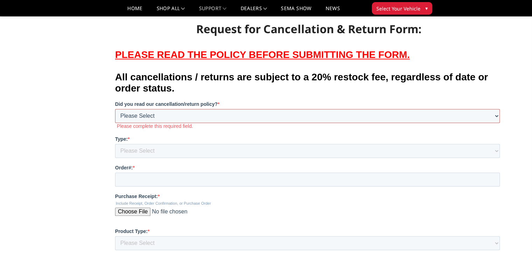 The width and height of the screenshot is (532, 255). Describe the element at coordinates (296, 11) in the screenshot. I see `a: SEMA Show` at that location.